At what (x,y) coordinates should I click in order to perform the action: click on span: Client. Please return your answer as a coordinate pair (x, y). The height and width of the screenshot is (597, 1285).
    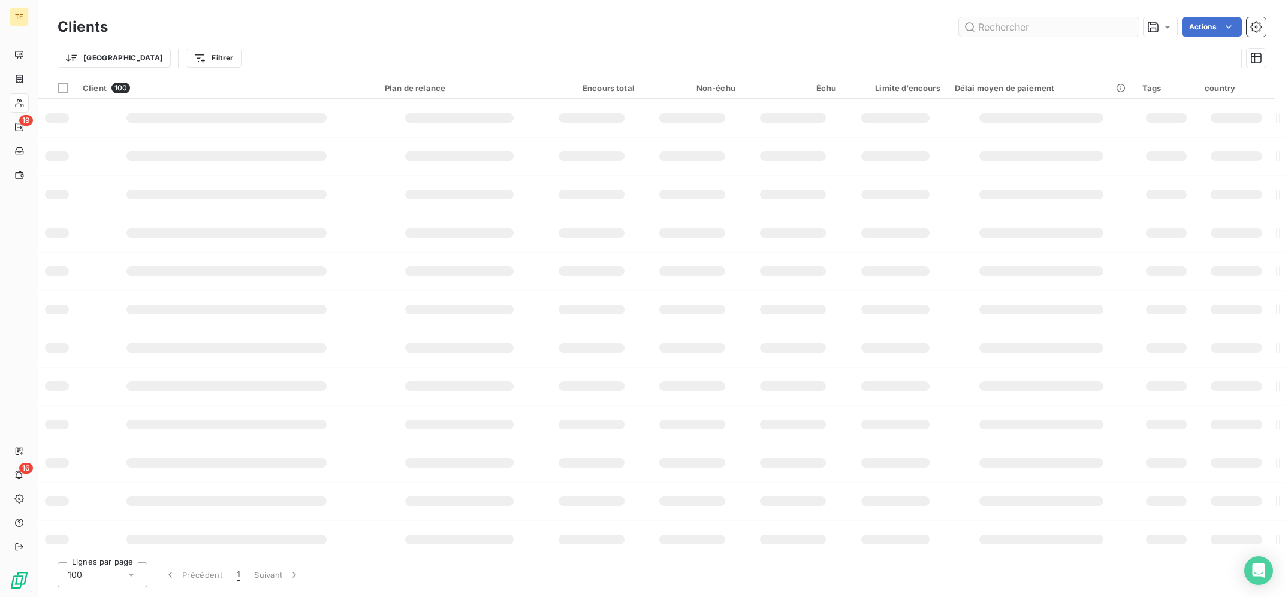
    Looking at the image, I should click on (95, 88).